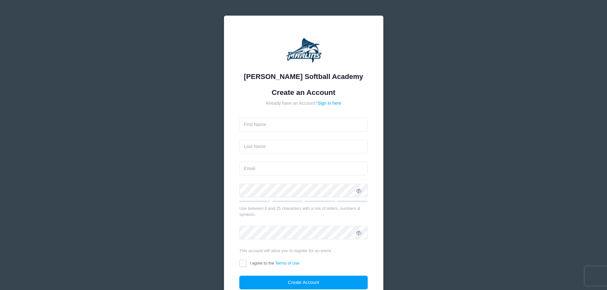  Describe the element at coordinates (275, 263) in the screenshot. I see `span: I agree to the` at that location.